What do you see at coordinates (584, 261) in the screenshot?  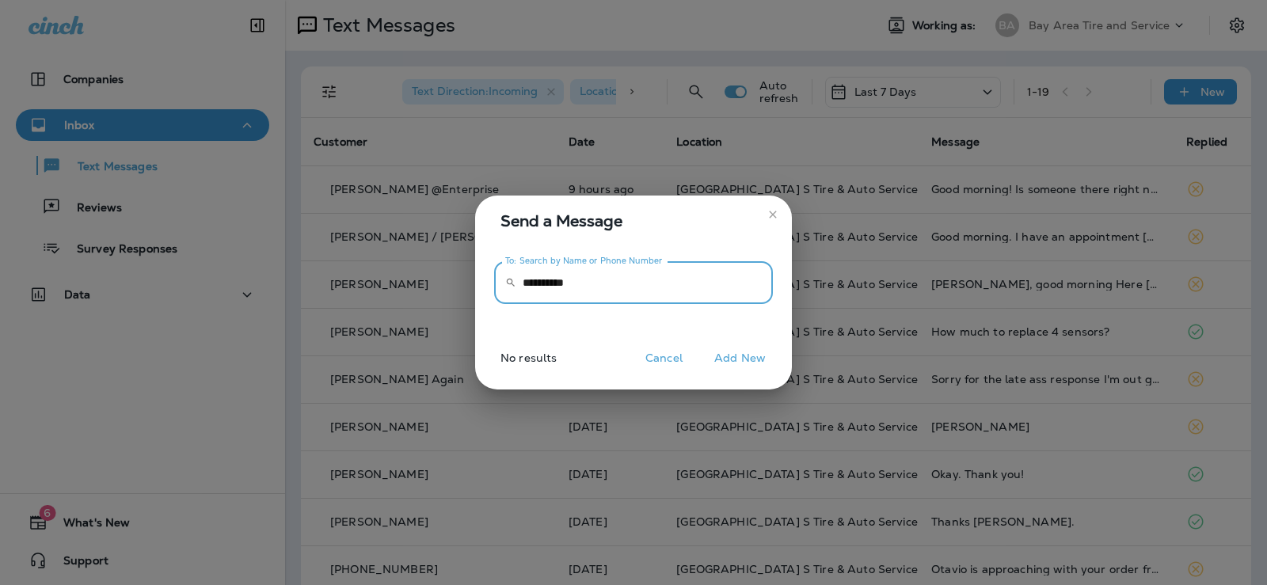 I see `label: To: Search by Name or Phone Number` at bounding box center [584, 261].